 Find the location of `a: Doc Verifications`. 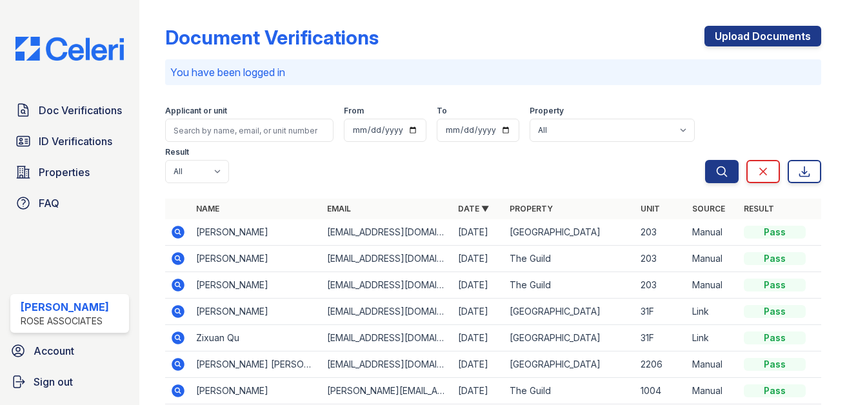

a: Doc Verifications is located at coordinates (70, 110).